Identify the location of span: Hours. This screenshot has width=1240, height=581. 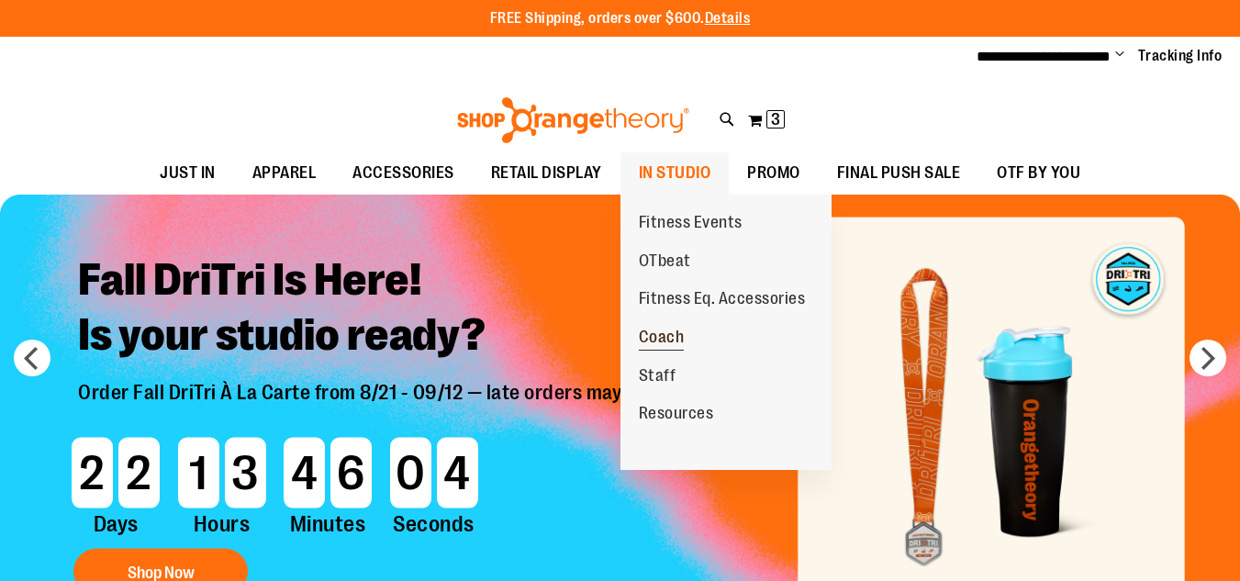
(222, 524).